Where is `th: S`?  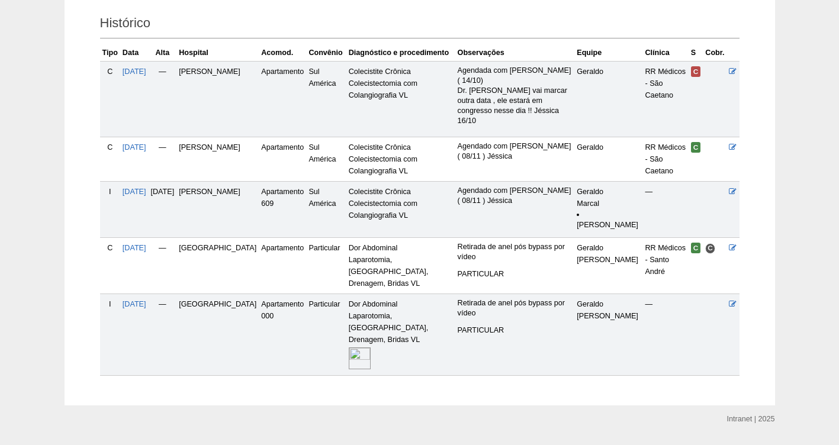
th: S is located at coordinates (696, 53).